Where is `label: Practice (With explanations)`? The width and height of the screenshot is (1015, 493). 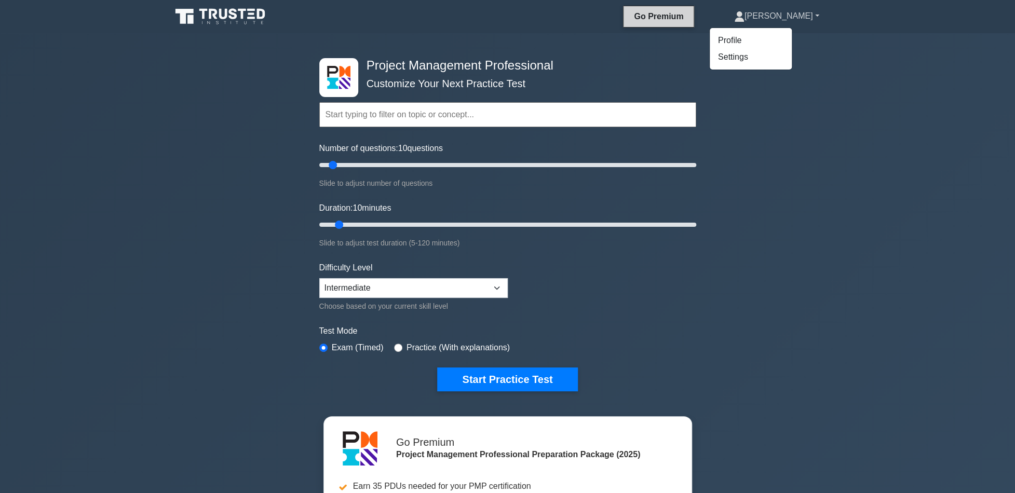
label: Practice (With explanations) is located at coordinates (458, 348).